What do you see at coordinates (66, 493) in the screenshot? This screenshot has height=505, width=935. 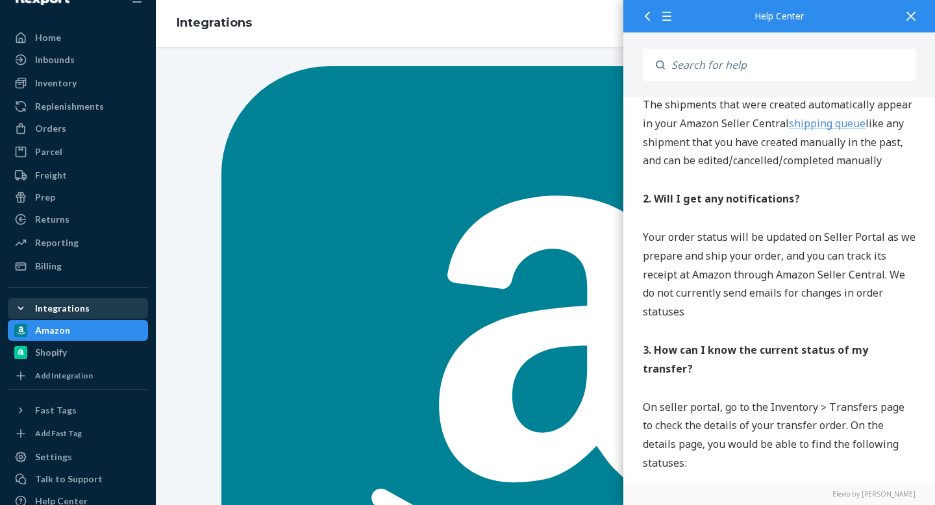 I see `span: Step-by-step flow` at bounding box center [66, 493].